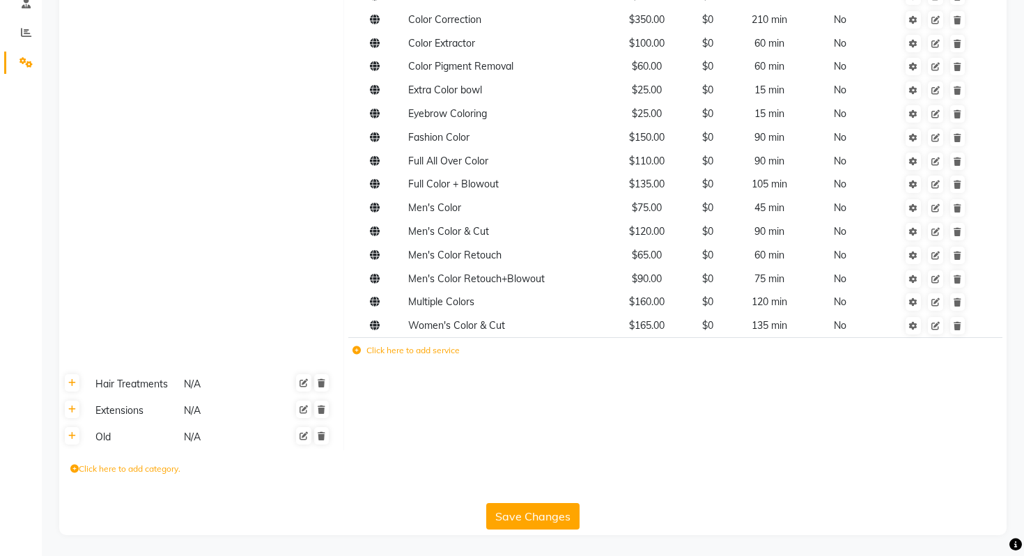  I want to click on span: 75 min, so click(769, 279).